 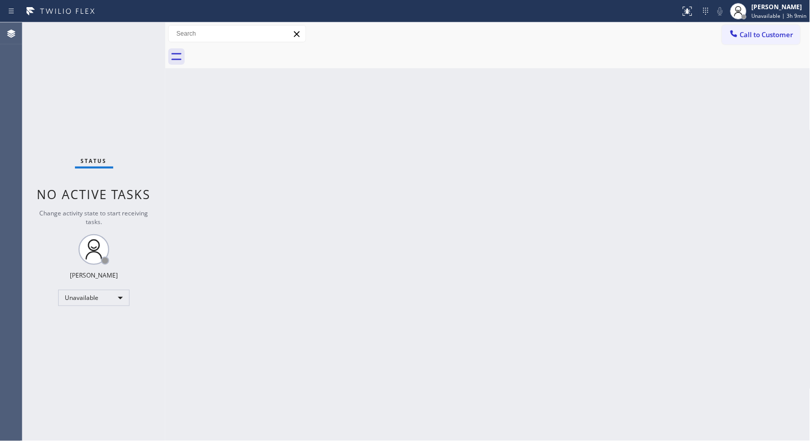 What do you see at coordinates (94, 218) in the screenshot?
I see `span: Change activity state to start receiving tasks.` at bounding box center [94, 218].